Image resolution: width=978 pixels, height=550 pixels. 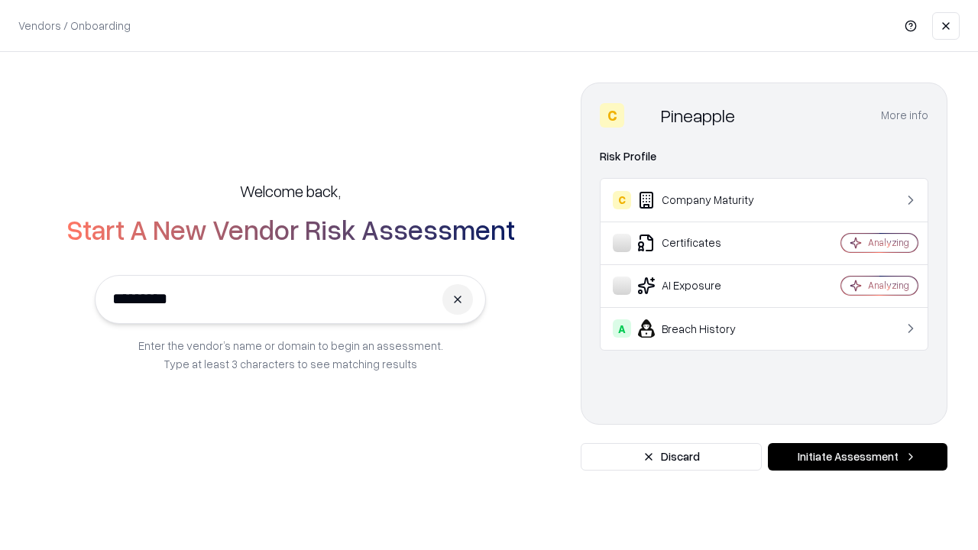 What do you see at coordinates (622, 328) in the screenshot?
I see `div: A` at bounding box center [622, 328].